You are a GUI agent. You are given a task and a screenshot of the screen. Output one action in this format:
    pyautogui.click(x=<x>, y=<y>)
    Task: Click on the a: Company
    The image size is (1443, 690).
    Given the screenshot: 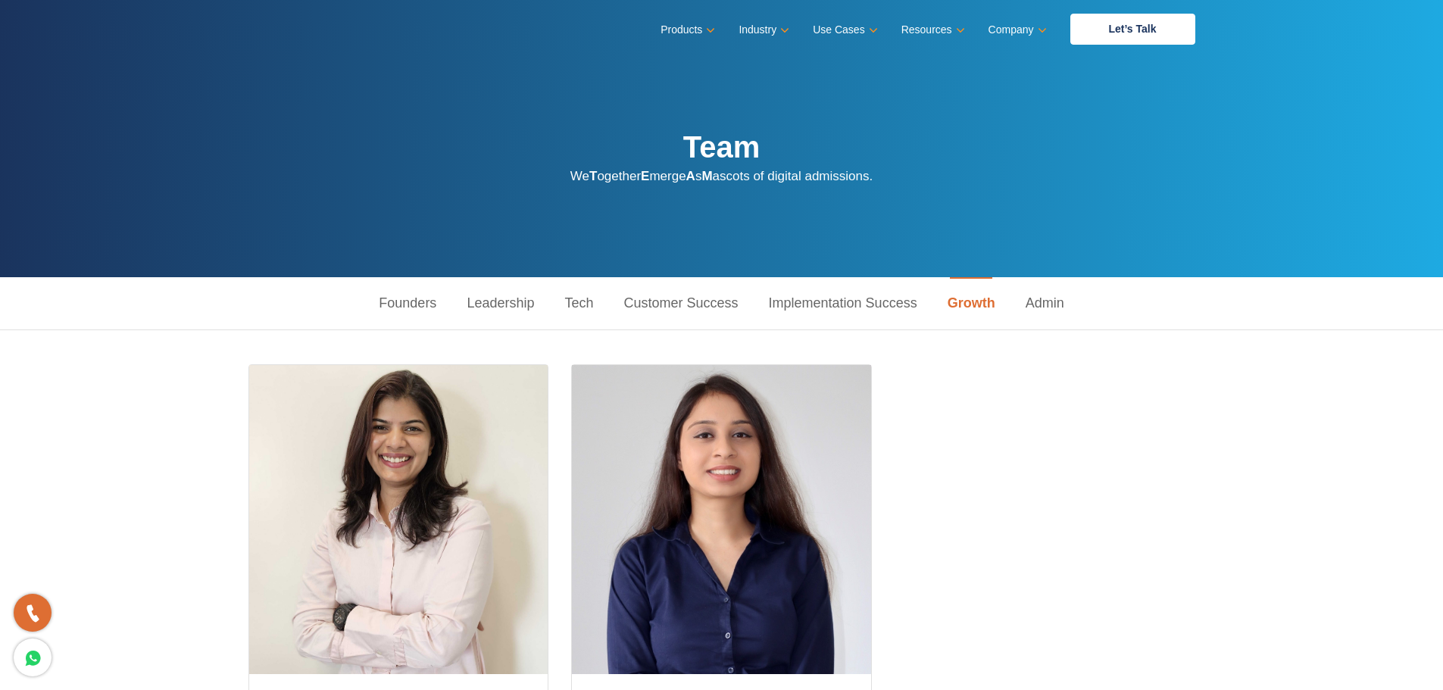 What is the action you would take?
    pyautogui.click(x=1016, y=30)
    